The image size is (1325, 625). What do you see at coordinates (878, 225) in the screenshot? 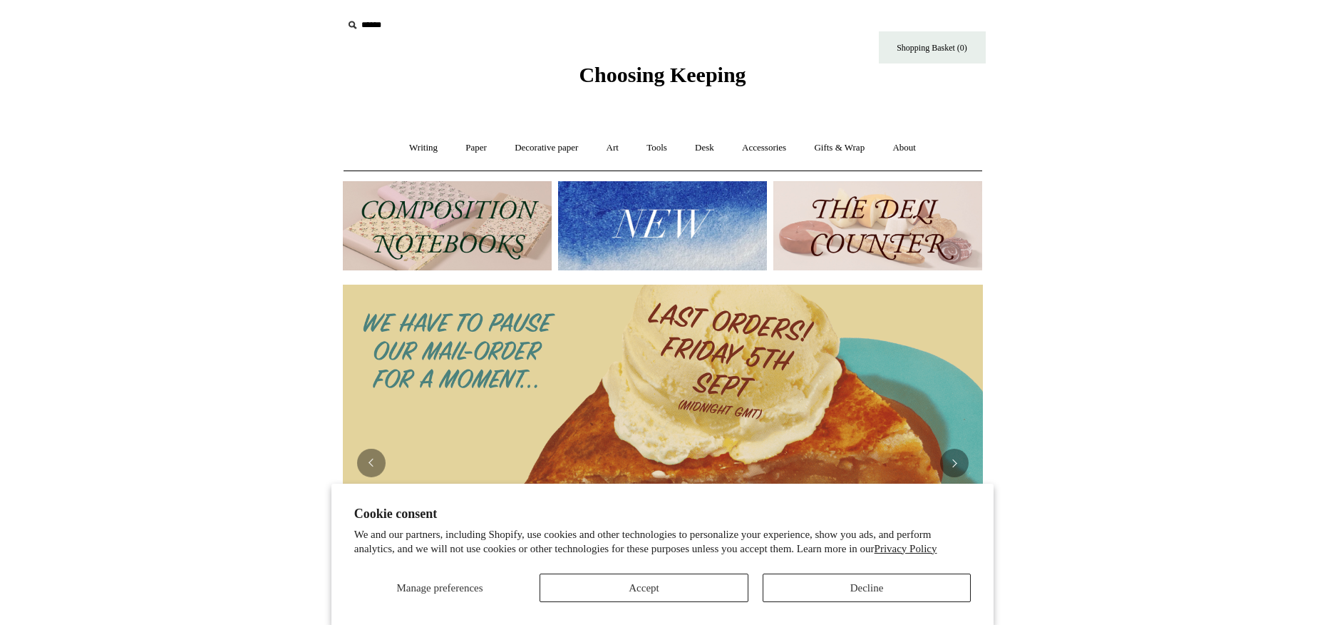
I see `img: The Deli Counter` at bounding box center [878, 225].